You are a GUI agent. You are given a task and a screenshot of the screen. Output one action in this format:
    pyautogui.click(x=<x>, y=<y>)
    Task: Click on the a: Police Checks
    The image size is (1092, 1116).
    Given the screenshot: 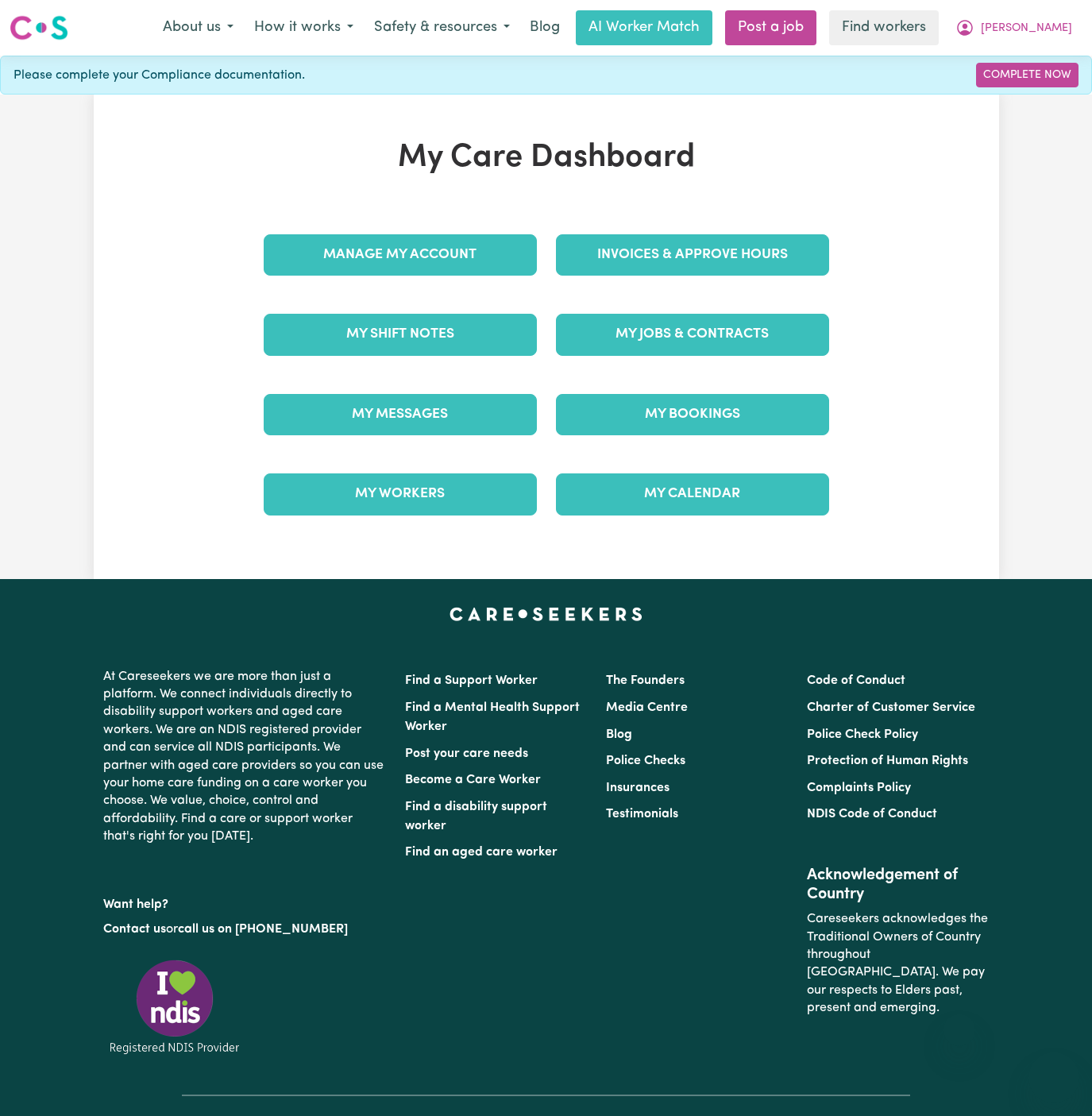 What is the action you would take?
    pyautogui.click(x=646, y=761)
    